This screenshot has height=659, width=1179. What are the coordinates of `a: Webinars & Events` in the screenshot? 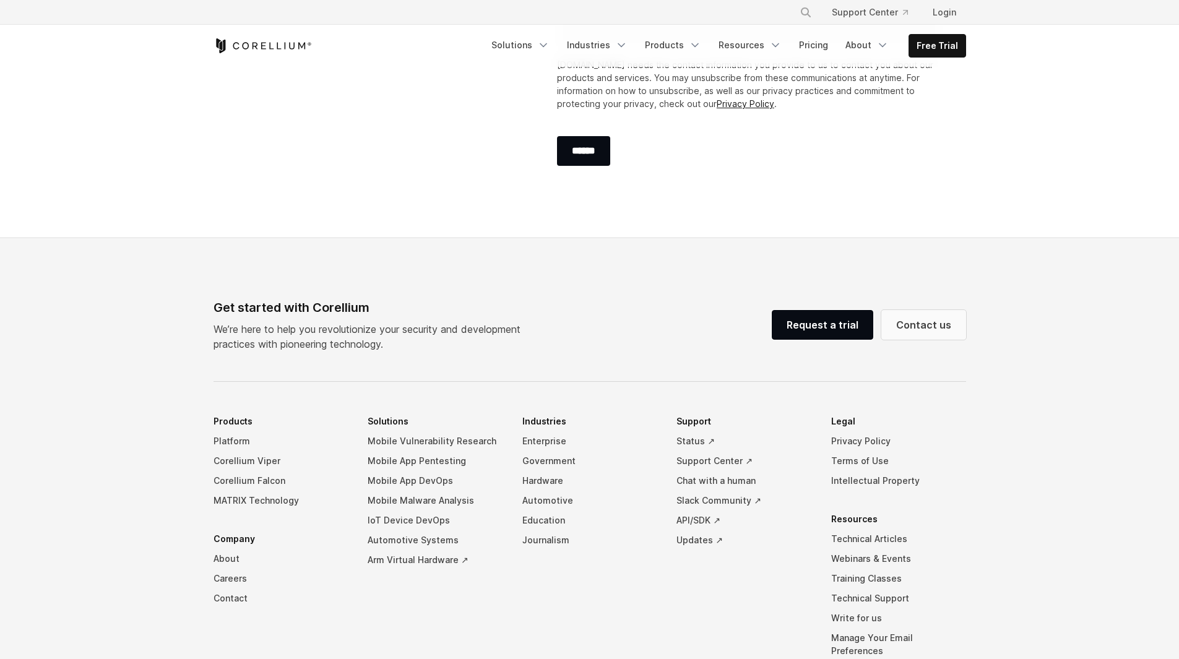 It's located at (898, 559).